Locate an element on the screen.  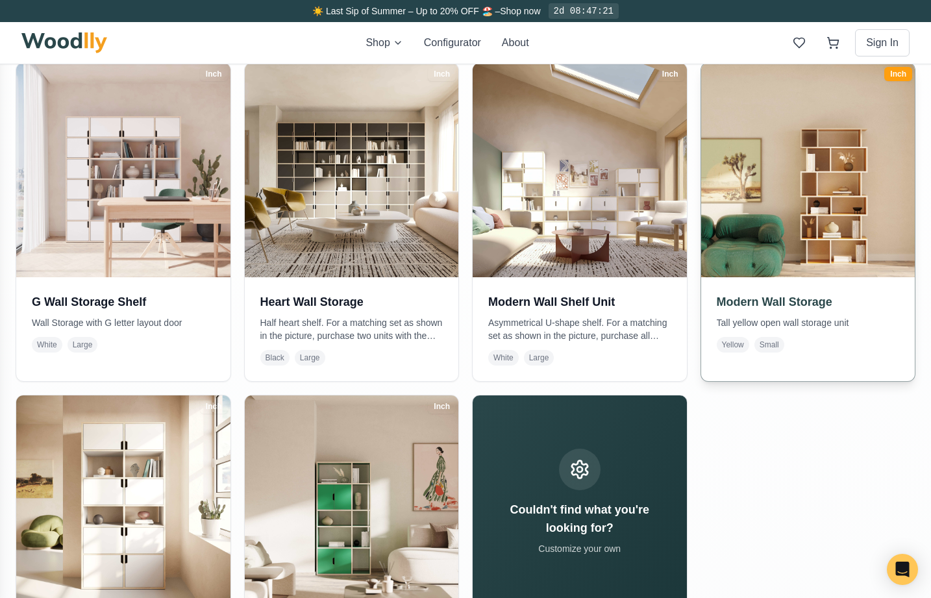
button: Shop is located at coordinates (384, 43).